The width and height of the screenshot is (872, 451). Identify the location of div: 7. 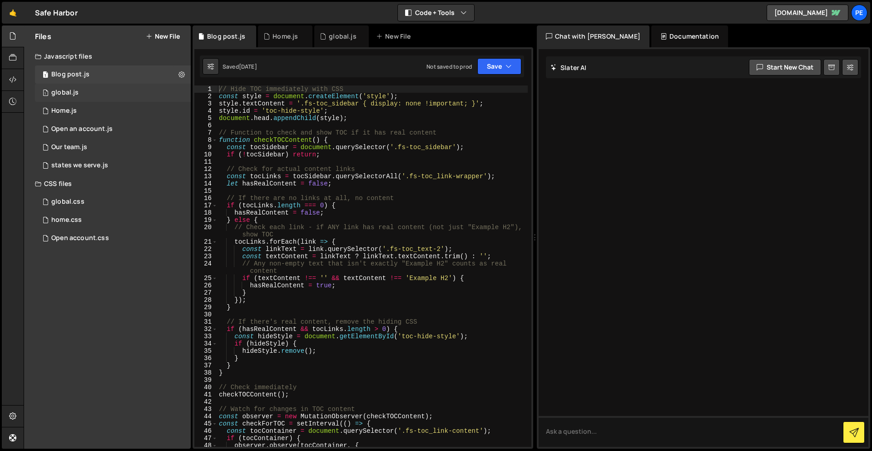
(206, 133).